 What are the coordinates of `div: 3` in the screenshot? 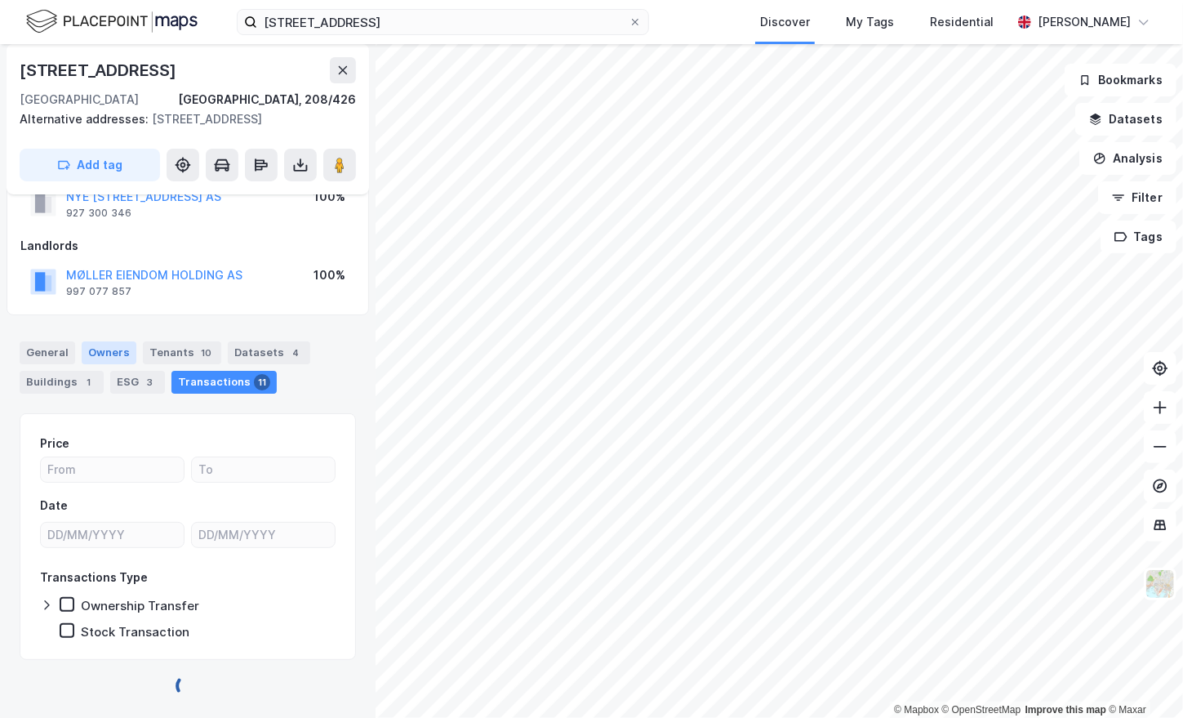 It's located at (150, 382).